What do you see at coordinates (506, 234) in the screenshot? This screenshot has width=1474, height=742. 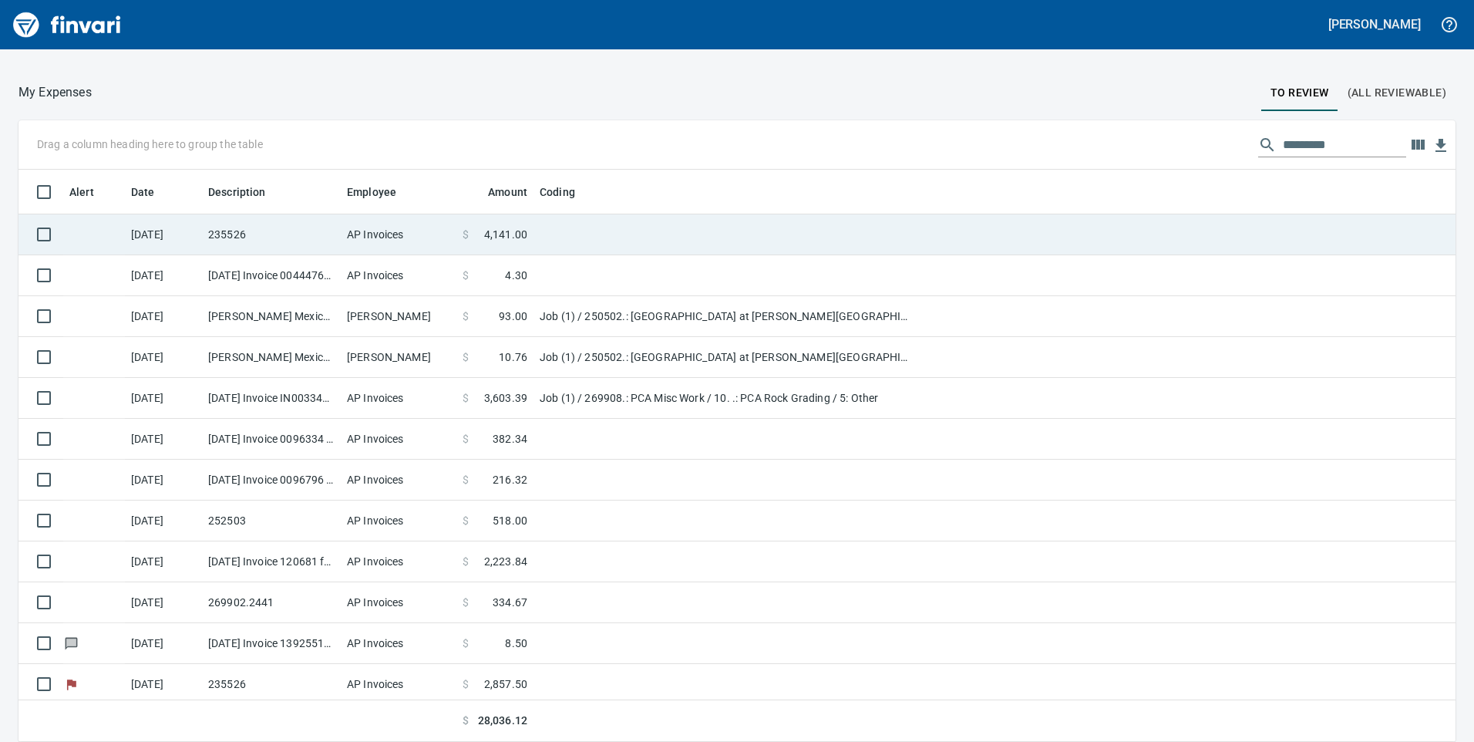 I see `span: 4,141.00` at bounding box center [506, 234].